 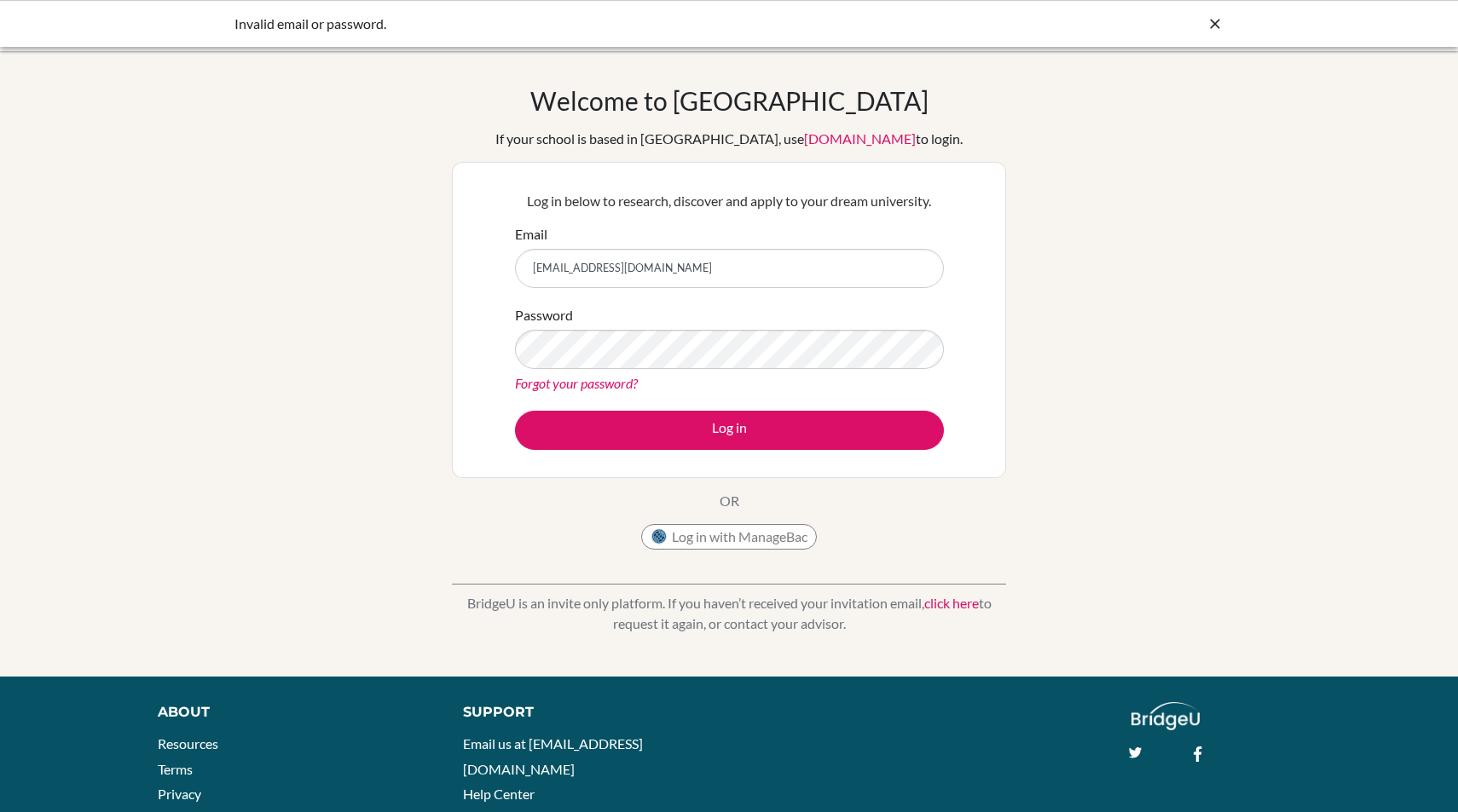 What do you see at coordinates (729, 501) in the screenshot?
I see `p: OR` at bounding box center [729, 501].